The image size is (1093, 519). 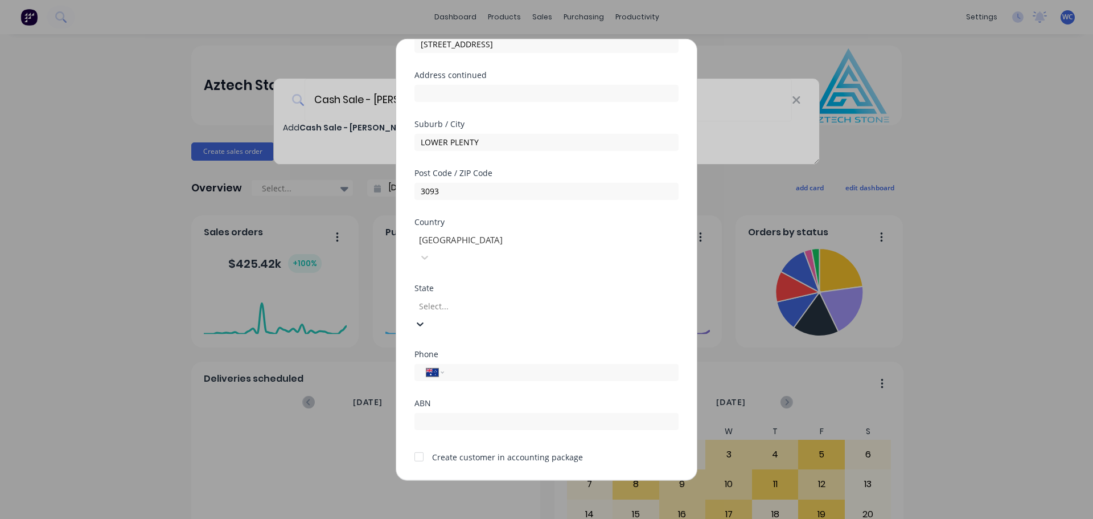 What do you see at coordinates (507, 456) in the screenshot?
I see `div: Create customer in accounting package` at bounding box center [507, 456].